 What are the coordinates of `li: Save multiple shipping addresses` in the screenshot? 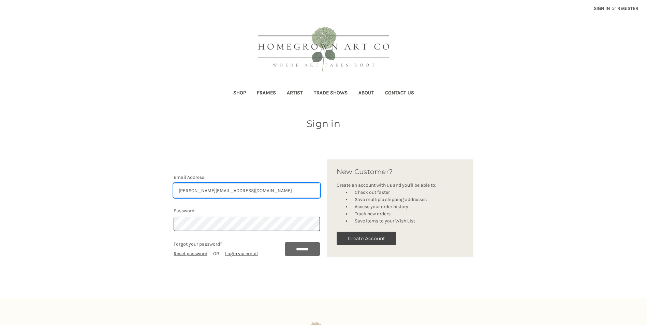 It's located at (407, 199).